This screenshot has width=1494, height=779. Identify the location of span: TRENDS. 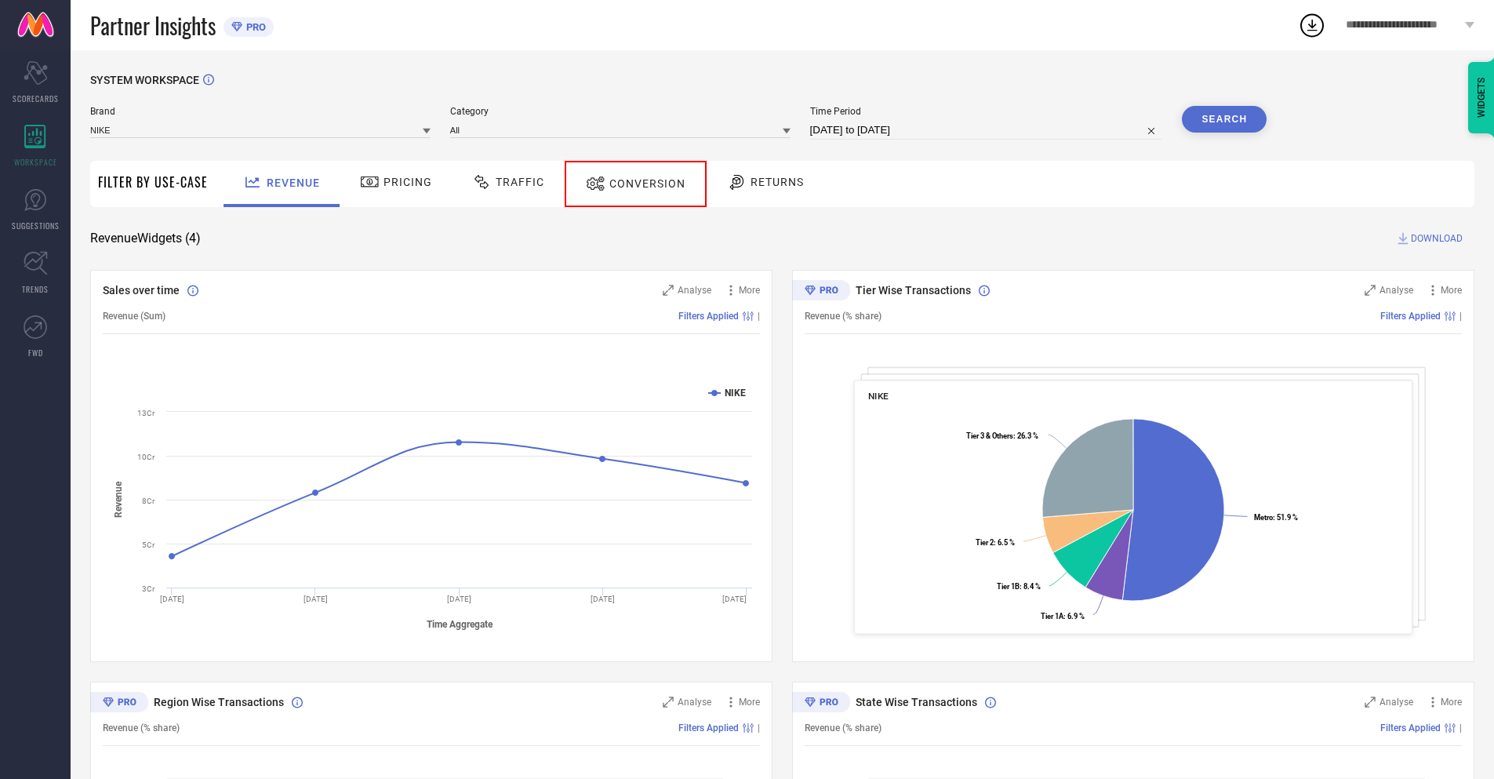
(35, 289).